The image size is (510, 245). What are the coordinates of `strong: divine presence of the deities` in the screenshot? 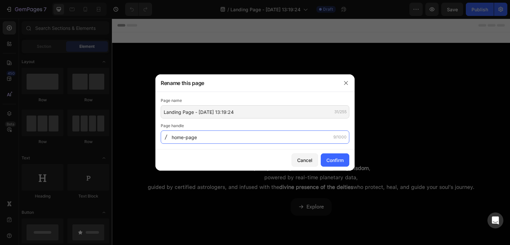 It's located at (204, 168).